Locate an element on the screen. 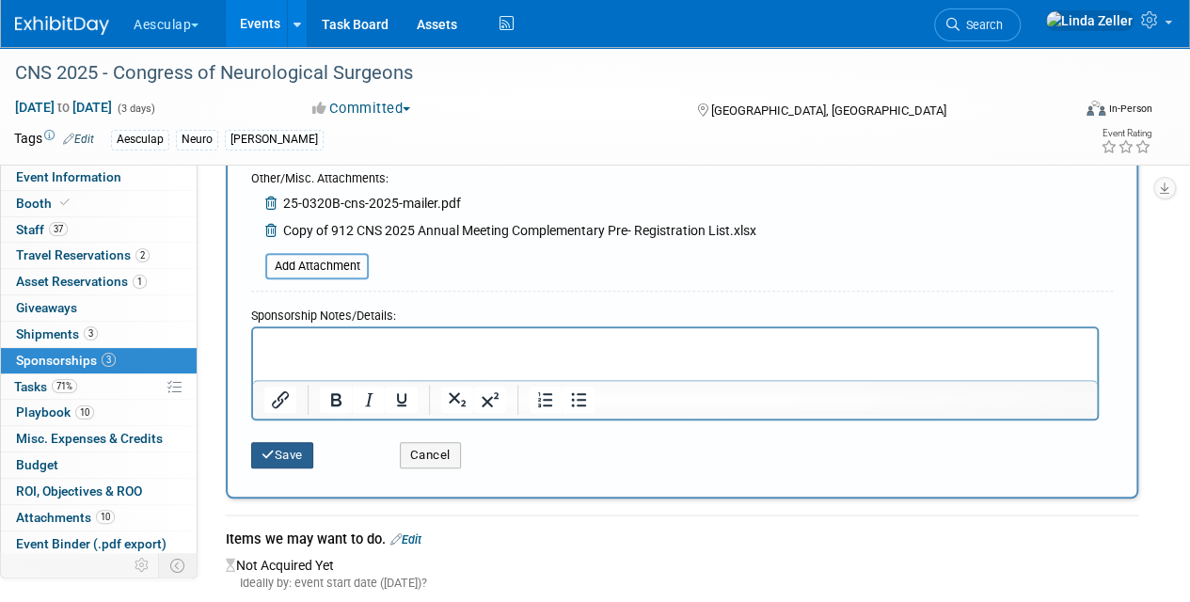 This screenshot has width=1190, height=602. img: ExhibitDay is located at coordinates (62, 25).